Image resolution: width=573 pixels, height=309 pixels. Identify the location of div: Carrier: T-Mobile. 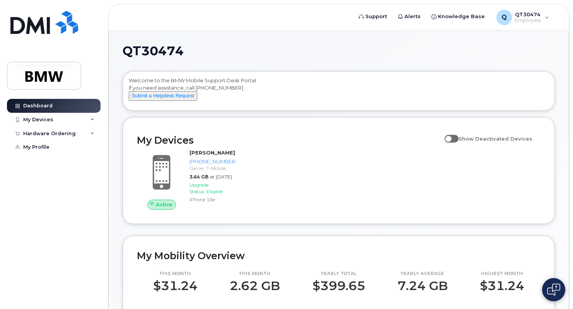
(213, 168).